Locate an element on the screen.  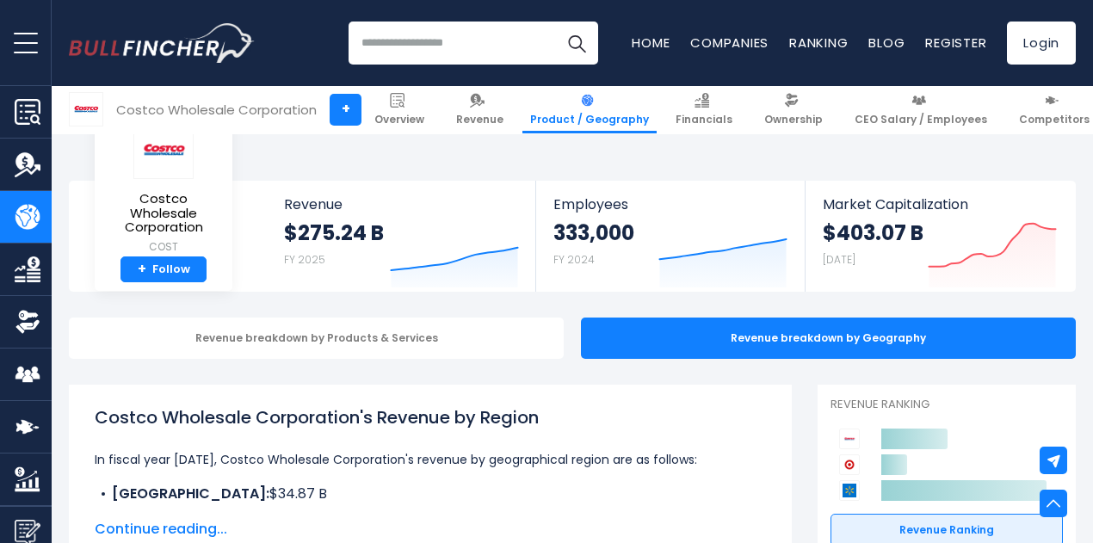
a: Go to homepage is located at coordinates (161, 43).